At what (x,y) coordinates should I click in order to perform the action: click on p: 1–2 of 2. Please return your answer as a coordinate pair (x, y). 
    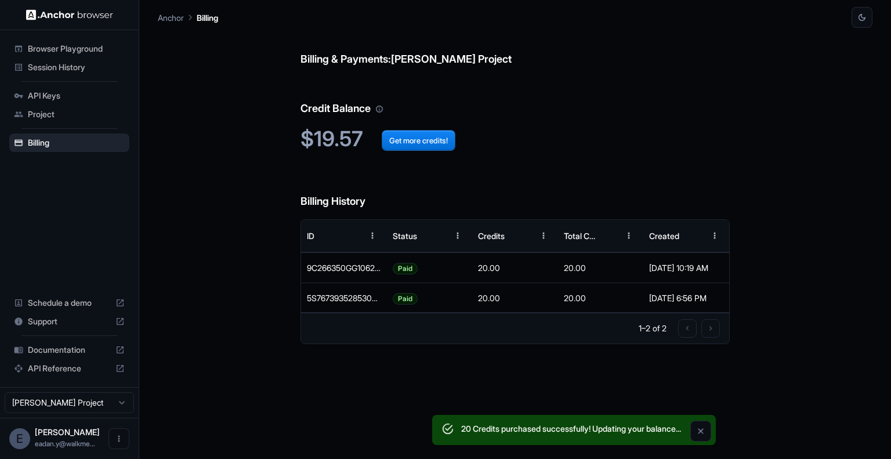
    Looking at the image, I should click on (652, 328).